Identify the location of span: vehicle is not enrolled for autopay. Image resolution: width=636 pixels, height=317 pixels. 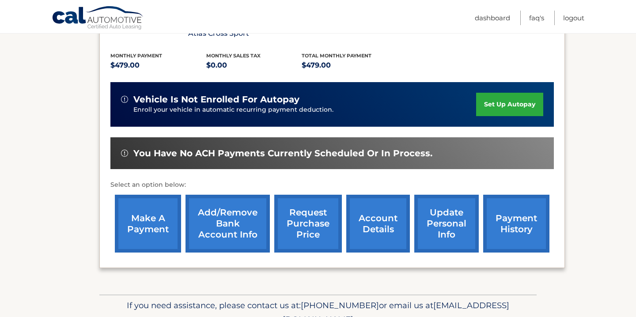
(216, 99).